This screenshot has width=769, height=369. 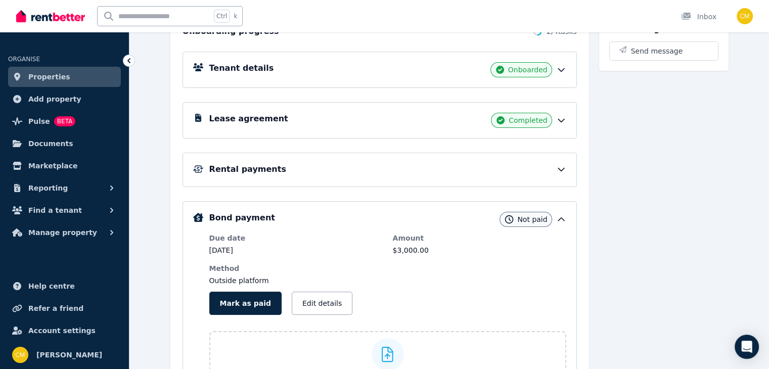 What do you see at coordinates (242, 68) in the screenshot?
I see `h5: Tenant details` at bounding box center [242, 68].